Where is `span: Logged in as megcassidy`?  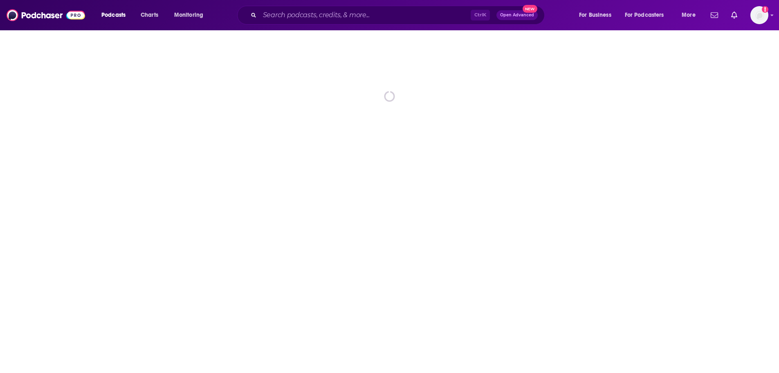 span: Logged in as megcassidy is located at coordinates (760, 15).